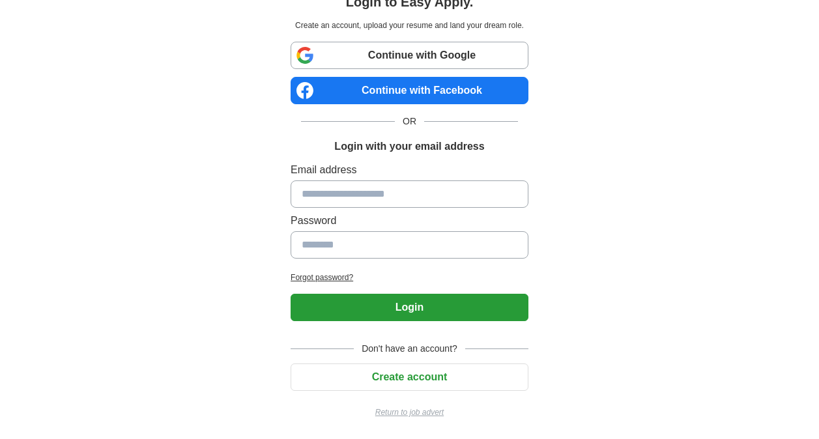 This screenshot has height=439, width=819. Describe the element at coordinates (409, 25) in the screenshot. I see `p: Create an account, upload your resume and land your dream role.` at that location.